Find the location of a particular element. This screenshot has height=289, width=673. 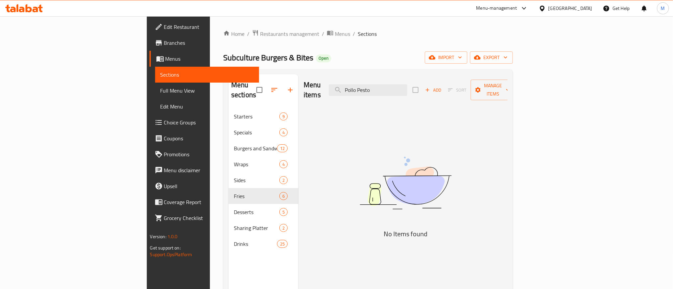

a: Menu disclaimer is located at coordinates (204, 170).